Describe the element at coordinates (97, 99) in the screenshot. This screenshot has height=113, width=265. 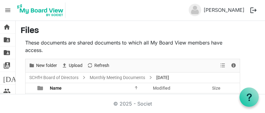
I see `td: 8.25 Agenda.docx is template cell column header Name` at that location.